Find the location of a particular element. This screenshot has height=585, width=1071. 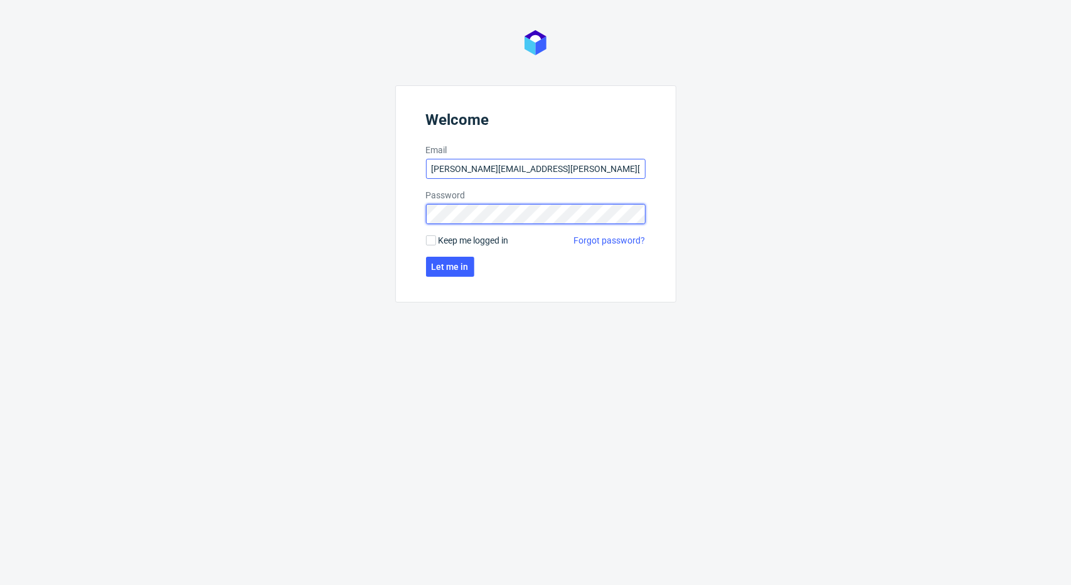

span: Let me in is located at coordinates (450, 267).